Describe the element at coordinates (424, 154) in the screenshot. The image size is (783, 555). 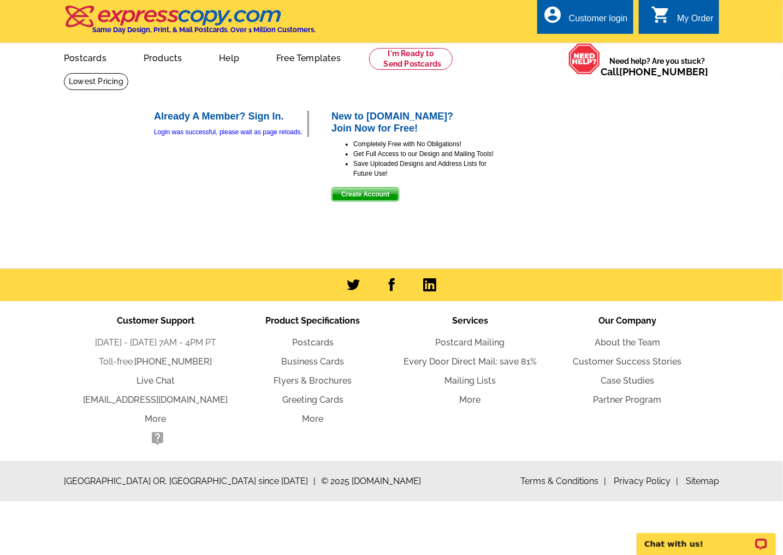
I see `li: Get Full Access to our Design and Mailing Tools!` at that location.